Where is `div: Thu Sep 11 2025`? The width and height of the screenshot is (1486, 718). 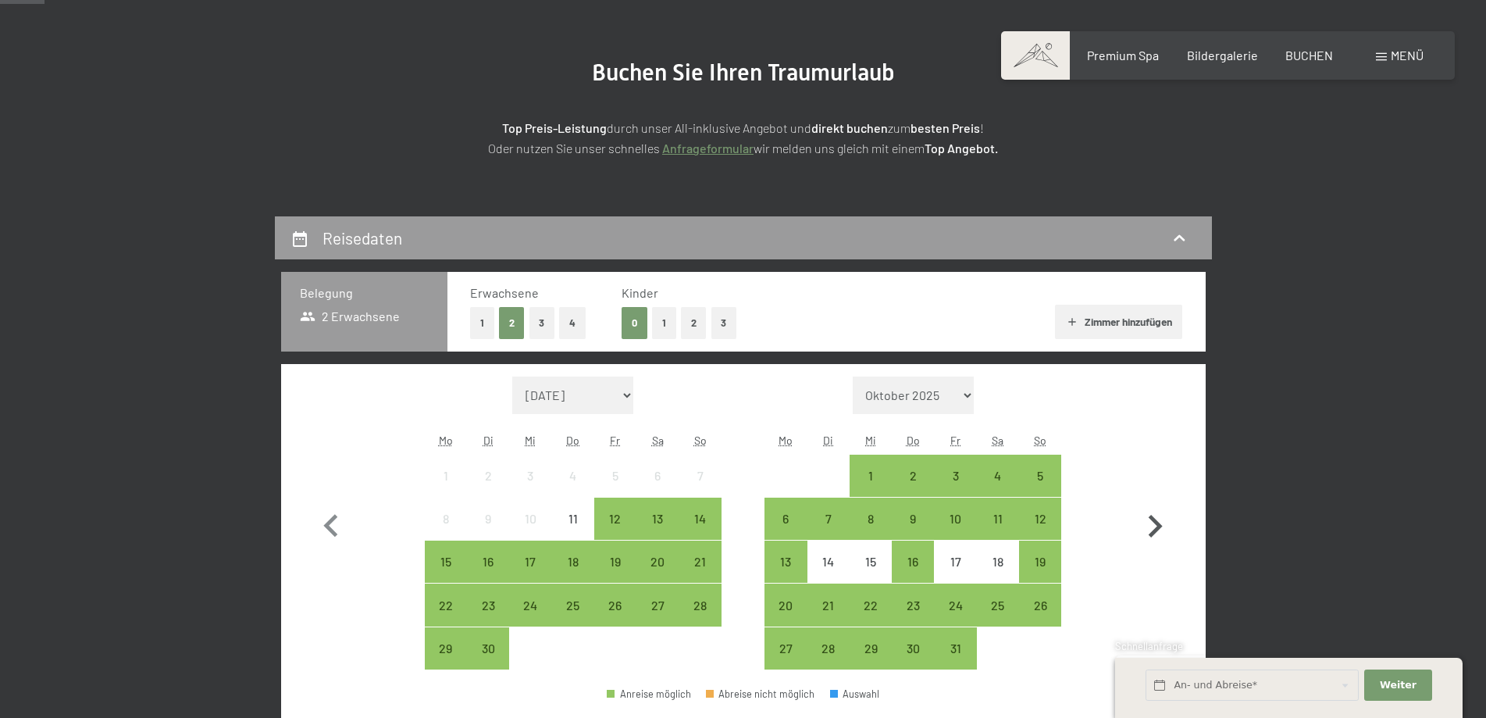
div: Thu Sep 11 2025 is located at coordinates (573, 519).